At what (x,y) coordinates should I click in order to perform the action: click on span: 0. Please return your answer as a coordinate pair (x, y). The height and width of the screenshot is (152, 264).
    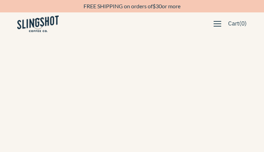
    Looking at the image, I should click on (243, 23).